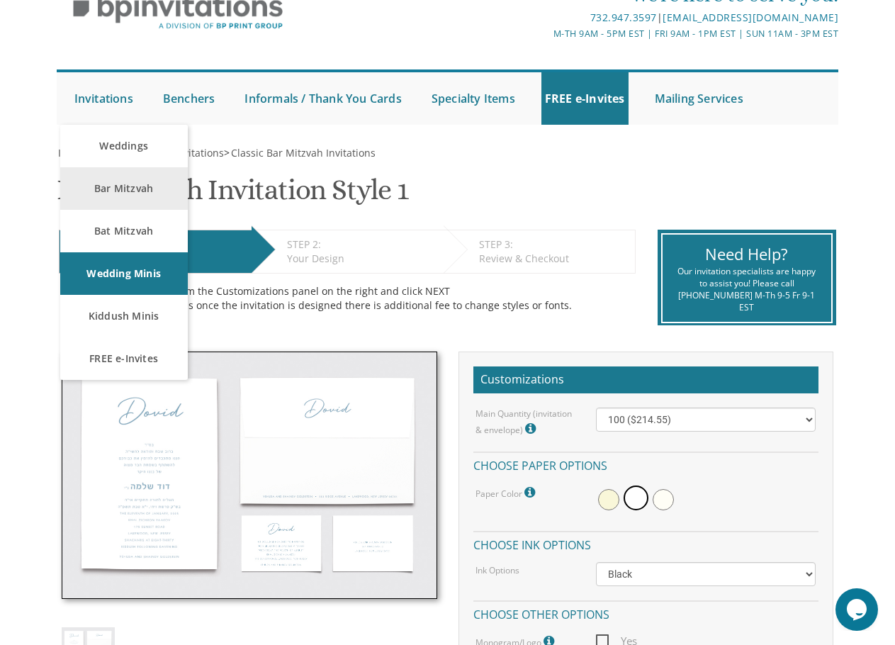 The width and height of the screenshot is (895, 645). Describe the element at coordinates (507, 492) in the screenshot. I see `label: Paper Color` at that location.